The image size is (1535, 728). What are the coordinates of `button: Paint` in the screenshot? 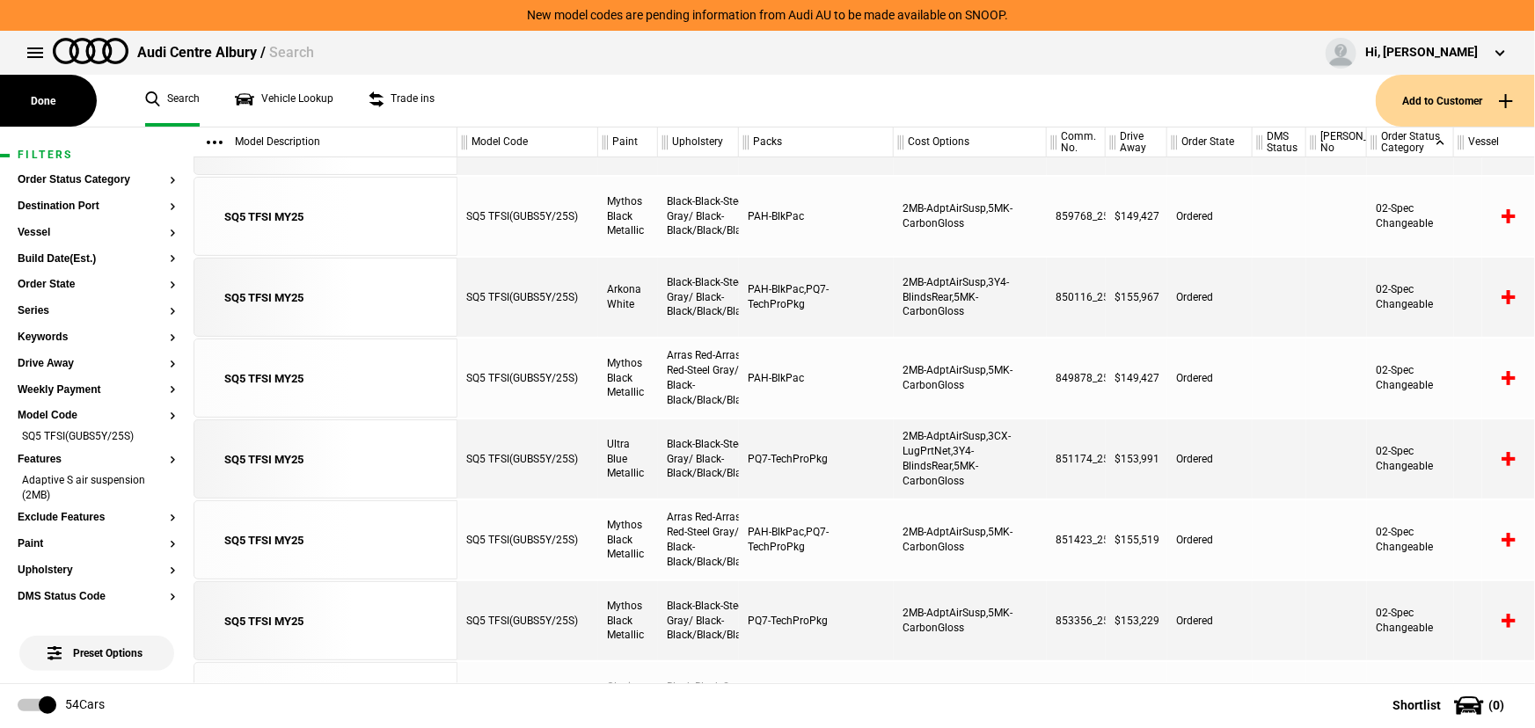 It's located at (97, 545).